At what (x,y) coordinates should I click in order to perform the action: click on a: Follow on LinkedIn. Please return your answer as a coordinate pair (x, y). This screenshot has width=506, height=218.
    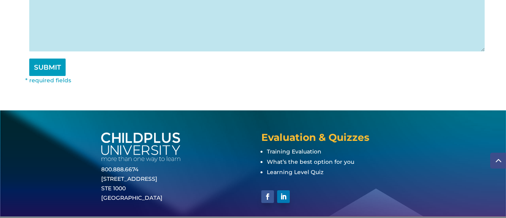
    Looking at the image, I should click on (283, 197).